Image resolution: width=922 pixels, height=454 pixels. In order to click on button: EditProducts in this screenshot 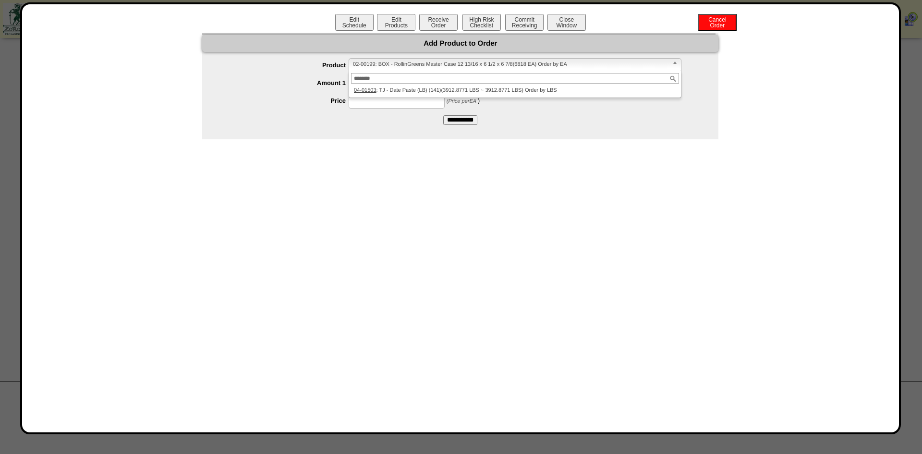, I will do `click(396, 22)`.